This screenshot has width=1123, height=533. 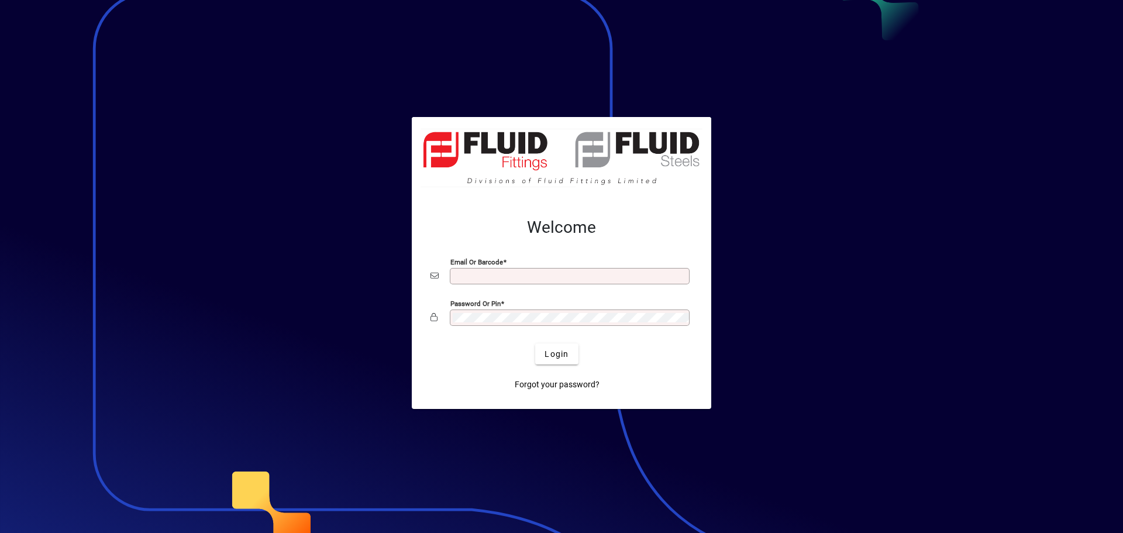 I want to click on button: Login, so click(x=556, y=354).